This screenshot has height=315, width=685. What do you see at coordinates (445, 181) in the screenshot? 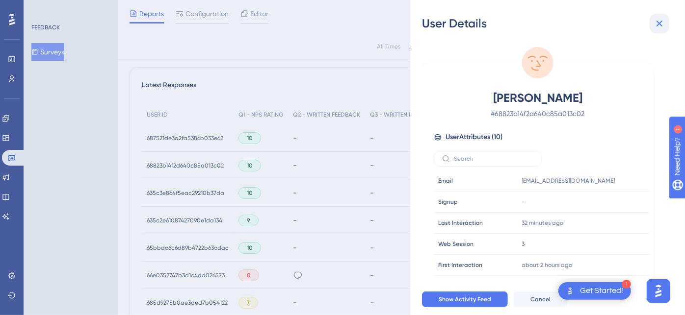
I see `span: Email` at bounding box center [445, 181].